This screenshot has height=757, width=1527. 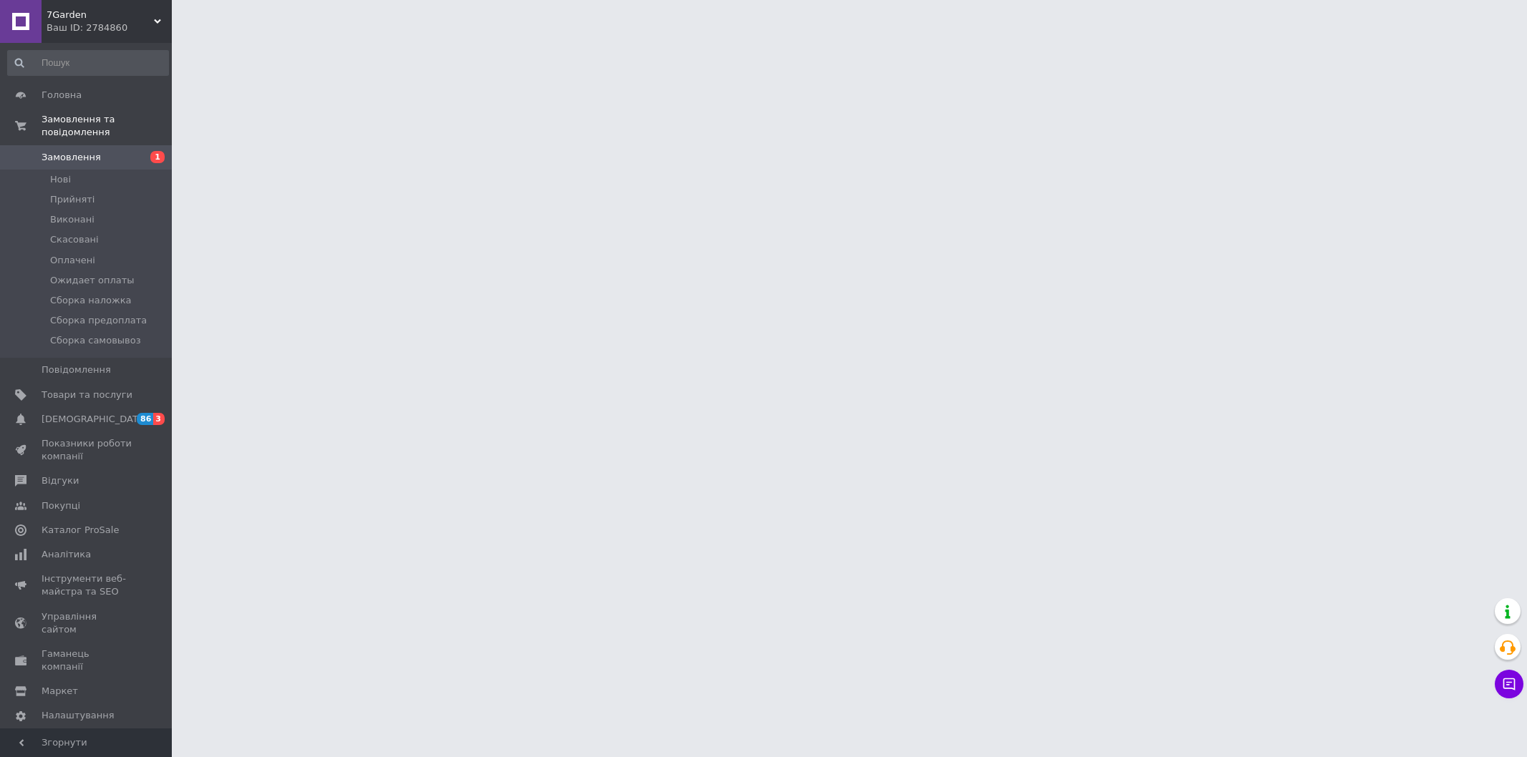 What do you see at coordinates (71, 157) in the screenshot?
I see `span: Замовлення` at bounding box center [71, 157].